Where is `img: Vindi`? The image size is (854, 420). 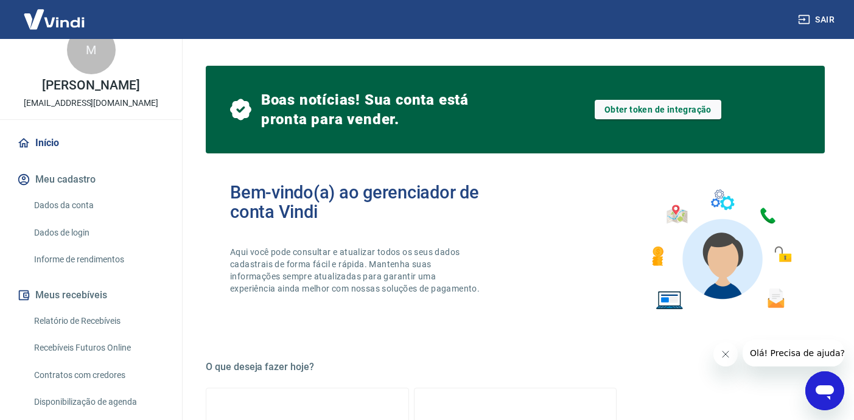
img: Vindi is located at coordinates (54, 19).